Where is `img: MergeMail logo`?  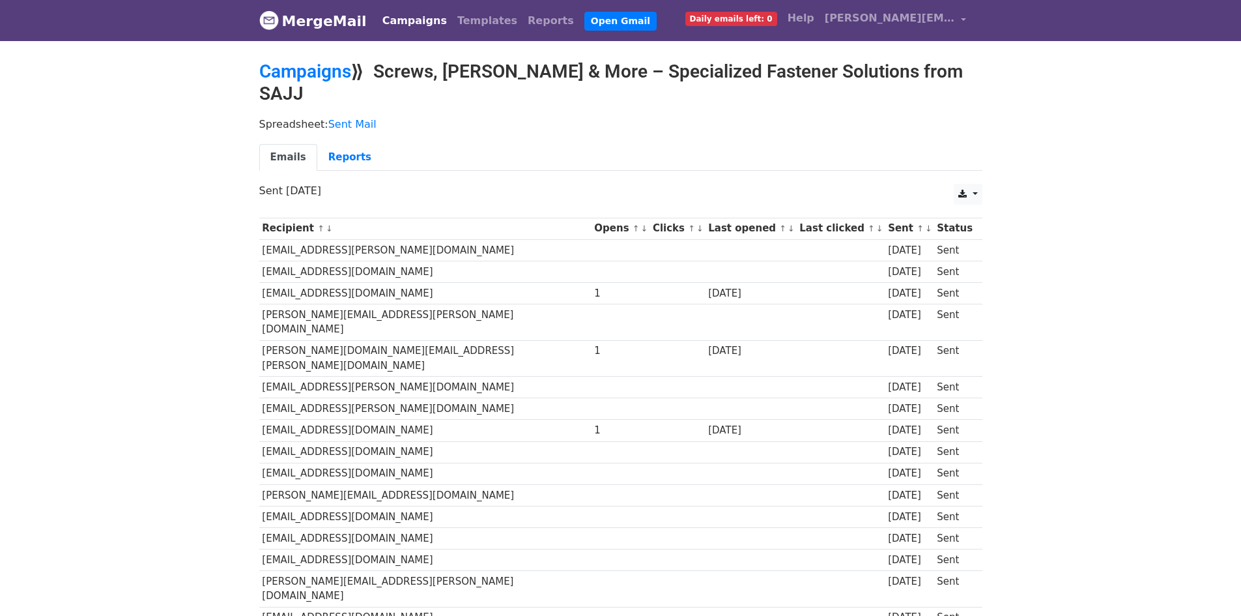 img: MergeMail logo is located at coordinates (269, 20).